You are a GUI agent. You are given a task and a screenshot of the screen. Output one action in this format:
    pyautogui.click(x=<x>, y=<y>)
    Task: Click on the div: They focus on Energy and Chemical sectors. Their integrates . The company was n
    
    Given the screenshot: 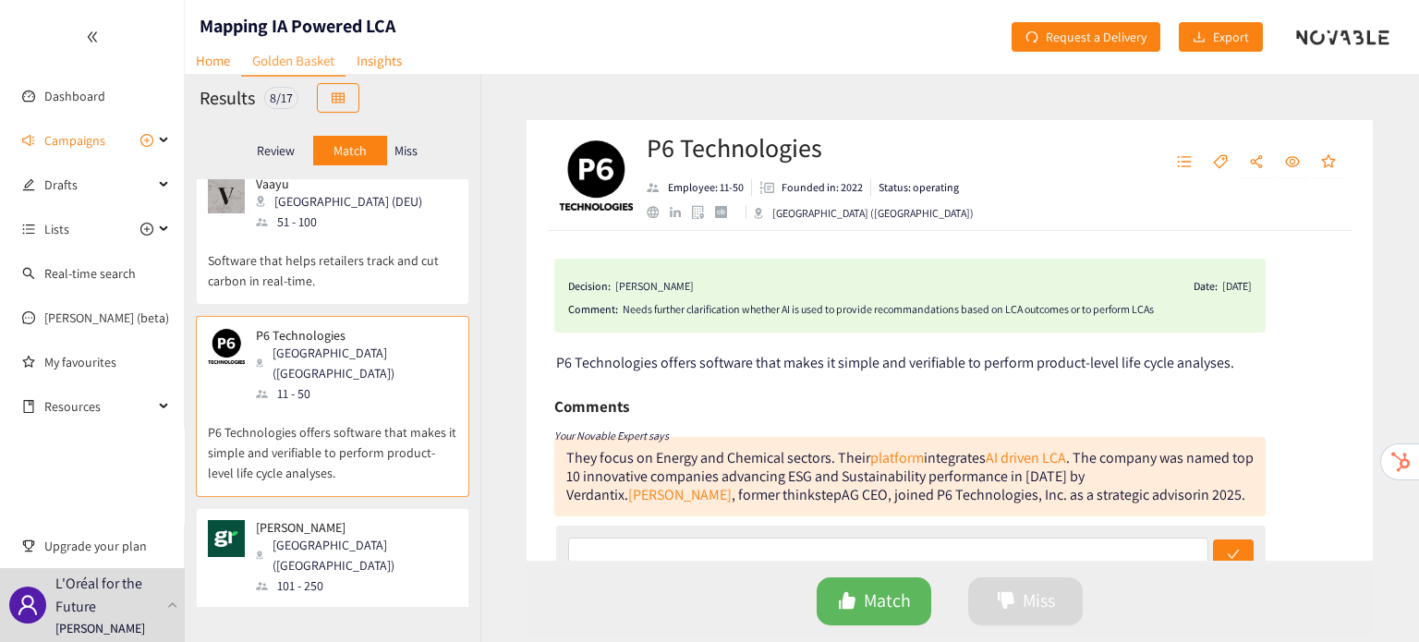 What is the action you would take?
    pyautogui.click(x=910, y=476)
    